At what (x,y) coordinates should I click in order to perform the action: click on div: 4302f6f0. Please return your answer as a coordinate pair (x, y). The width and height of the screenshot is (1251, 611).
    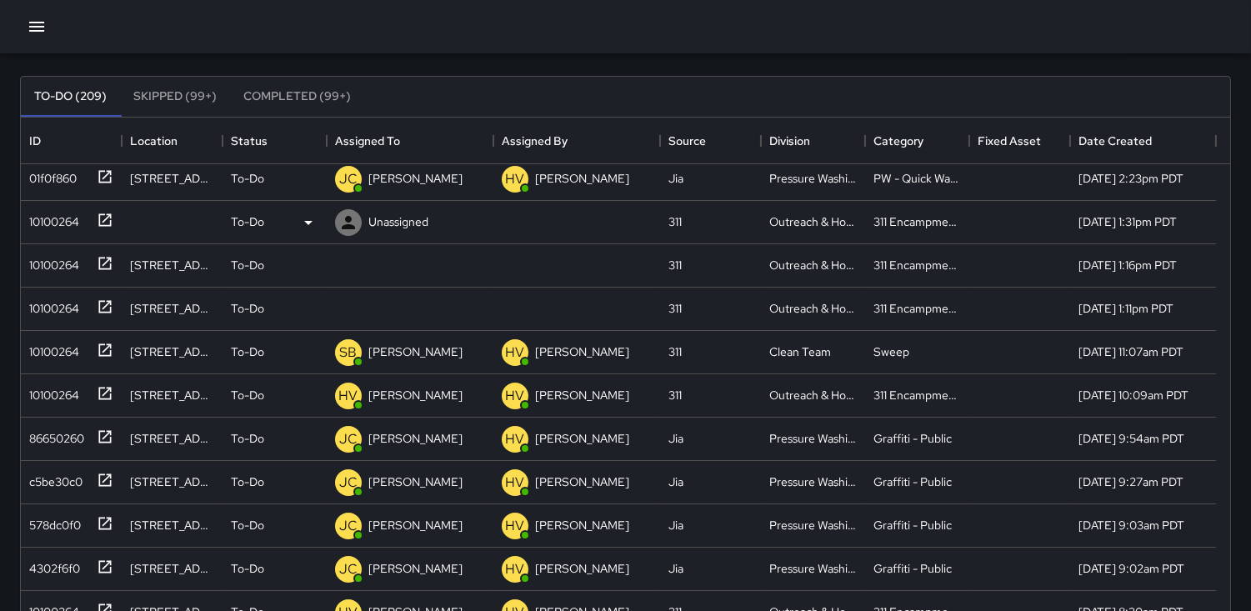
    Looking at the image, I should click on (51, 565).